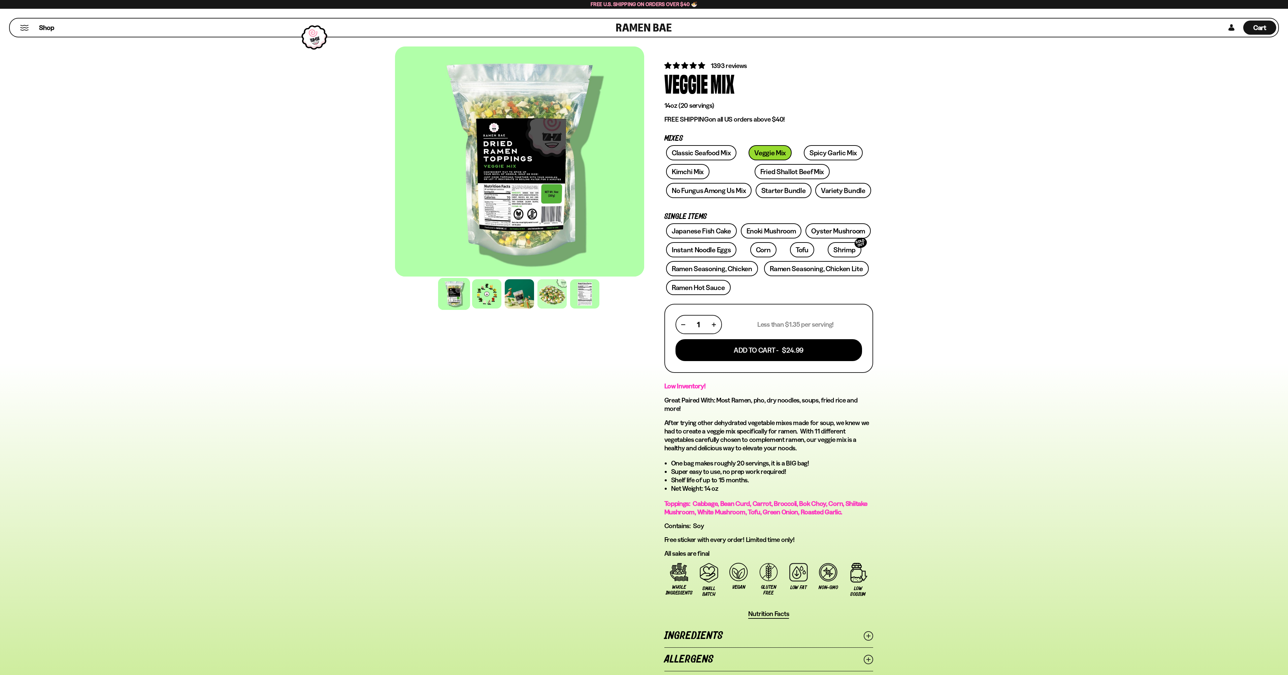  What do you see at coordinates (1260, 28) in the screenshot?
I see `div: Cart` at bounding box center [1260, 28].